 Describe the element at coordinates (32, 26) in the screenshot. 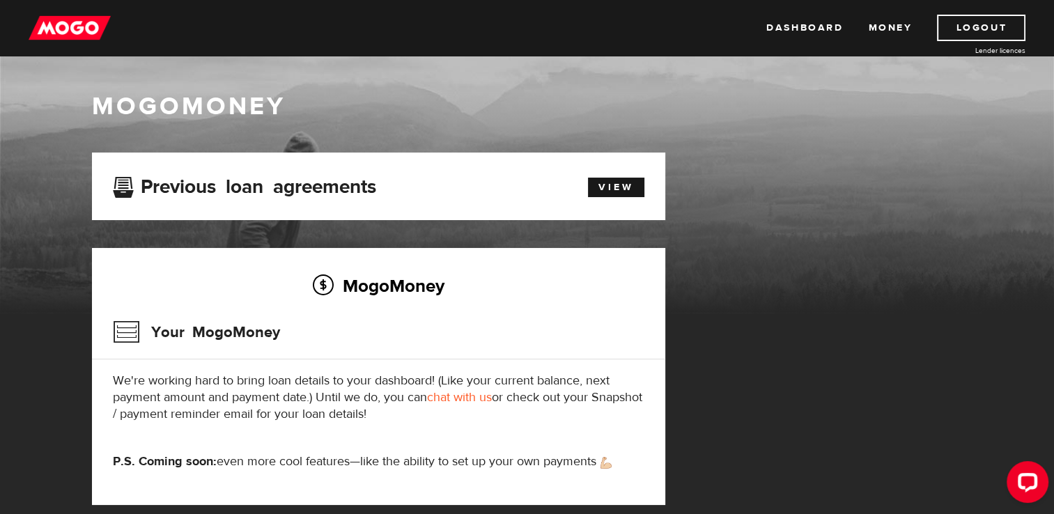

I see `button: Open LiveChat chat widget` at that location.